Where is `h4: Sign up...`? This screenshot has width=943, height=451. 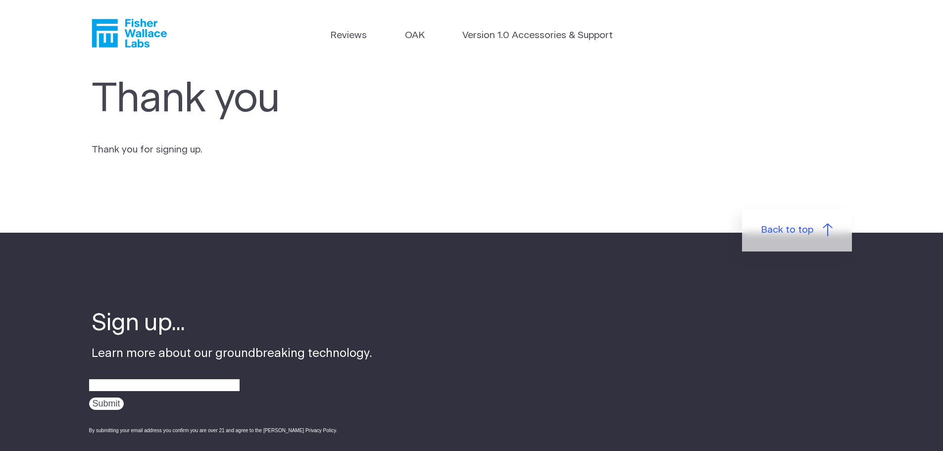 h4: Sign up... is located at coordinates (232, 324).